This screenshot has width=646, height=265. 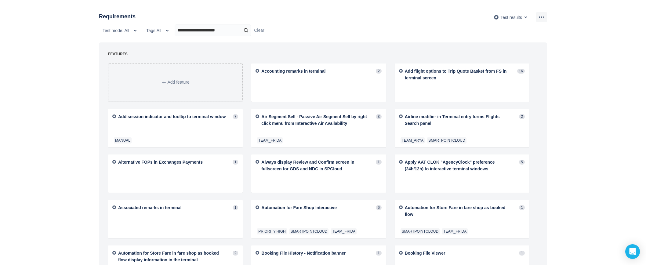 What do you see at coordinates (632, 251) in the screenshot?
I see `div: Open Intercom Messenger` at bounding box center [632, 251].